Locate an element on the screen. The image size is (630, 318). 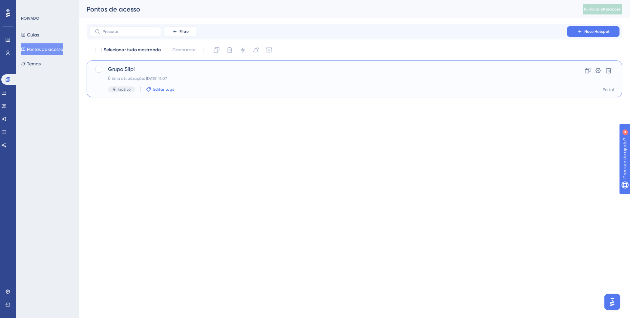
button: Temas is located at coordinates (31, 64).